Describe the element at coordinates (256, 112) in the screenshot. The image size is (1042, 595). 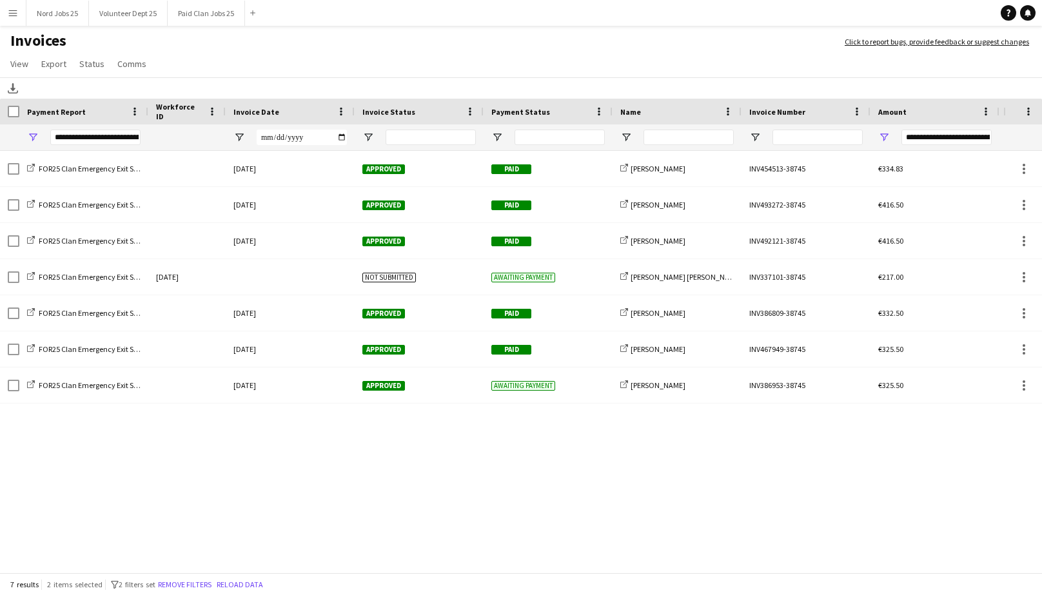
I see `span: Invoice Date` at that location.